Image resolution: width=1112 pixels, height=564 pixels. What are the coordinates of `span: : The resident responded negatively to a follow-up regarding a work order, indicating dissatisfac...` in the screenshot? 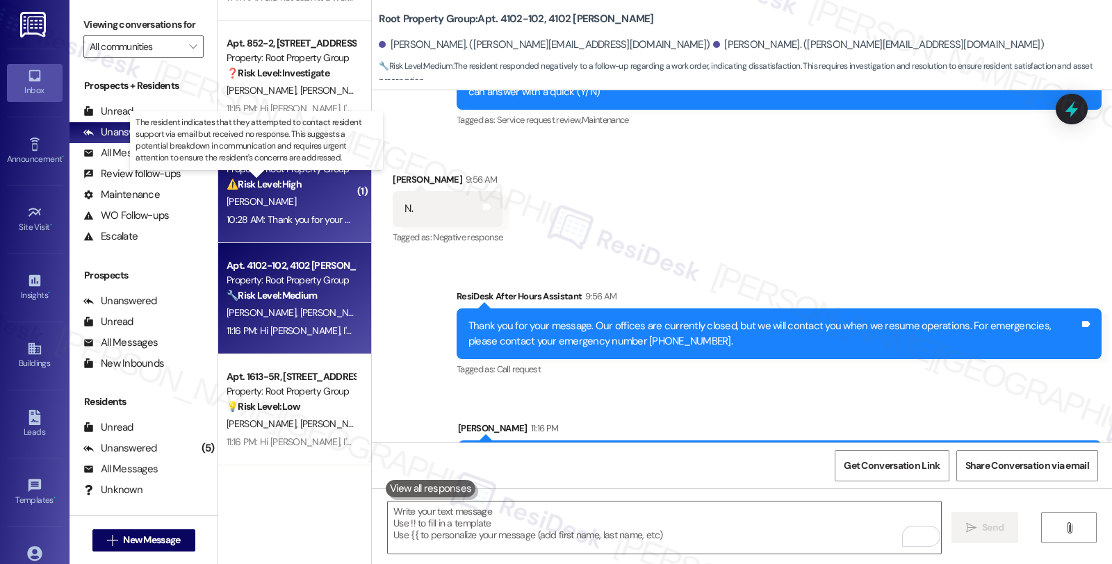 It's located at (745, 74).